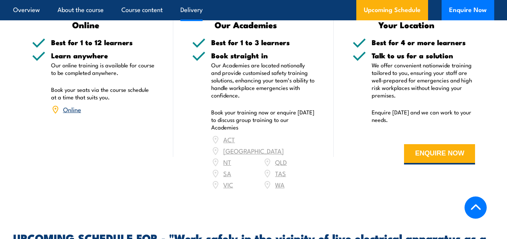 The image size is (507, 239). What do you see at coordinates (263, 55) in the screenshot?
I see `h5: Book straight in` at bounding box center [263, 55].